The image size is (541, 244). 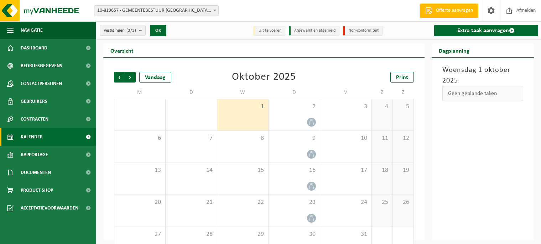 What do you see at coordinates (382, 203) in the screenshot?
I see `span: 25` at bounding box center [382, 203].